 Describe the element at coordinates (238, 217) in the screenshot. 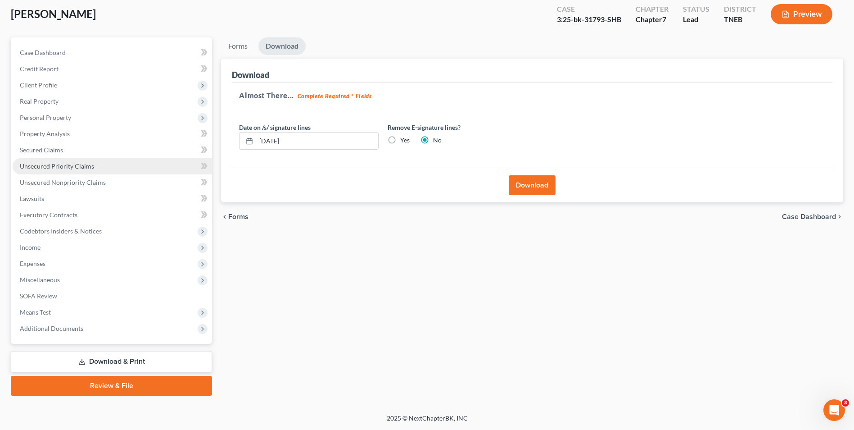

I see `span: Forms` at that location.